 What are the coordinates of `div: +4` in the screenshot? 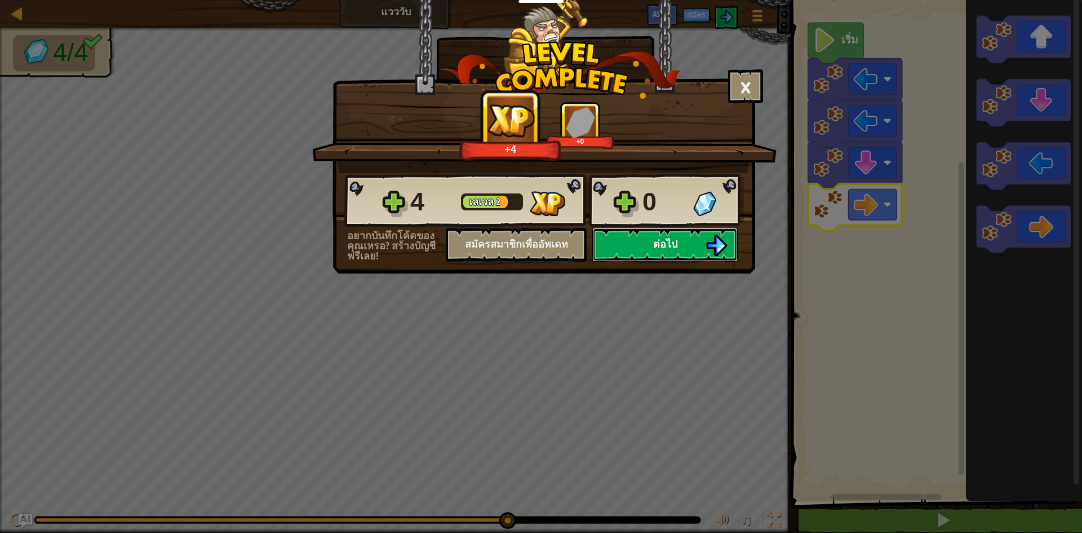 It's located at (511, 149).